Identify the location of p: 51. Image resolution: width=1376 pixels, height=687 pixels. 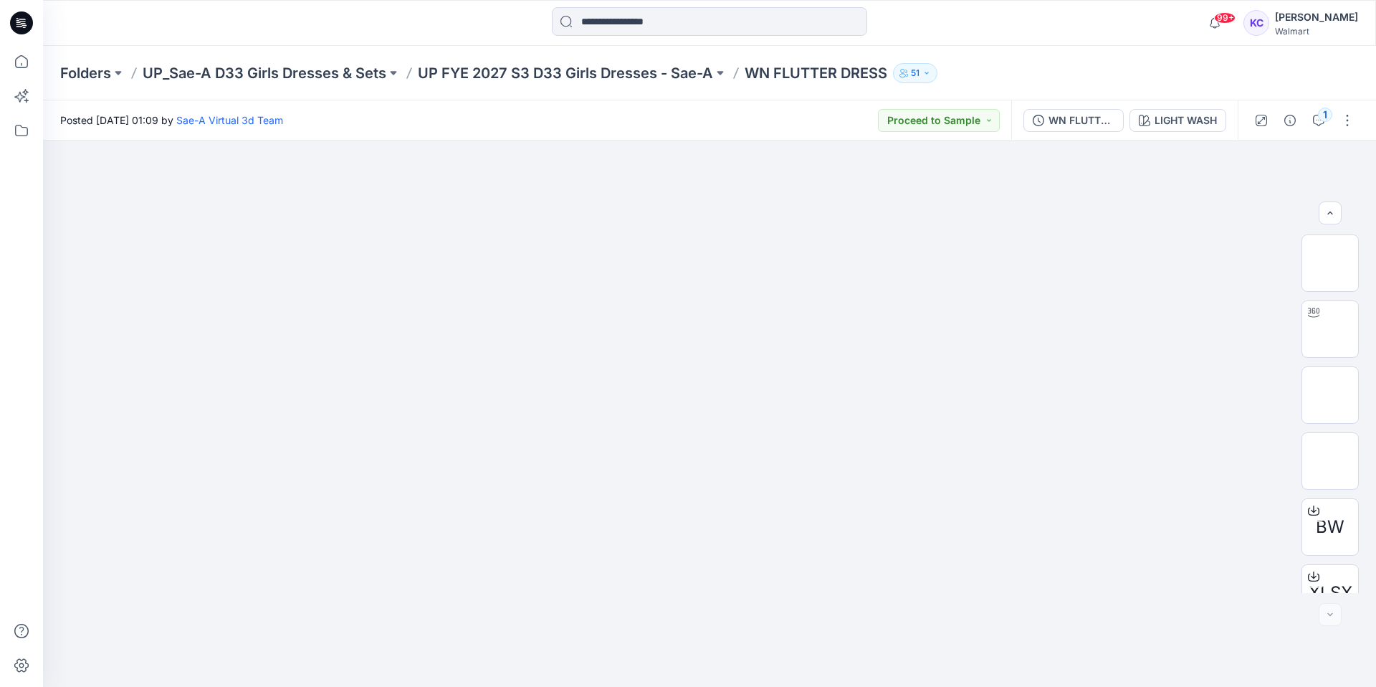
(915, 73).